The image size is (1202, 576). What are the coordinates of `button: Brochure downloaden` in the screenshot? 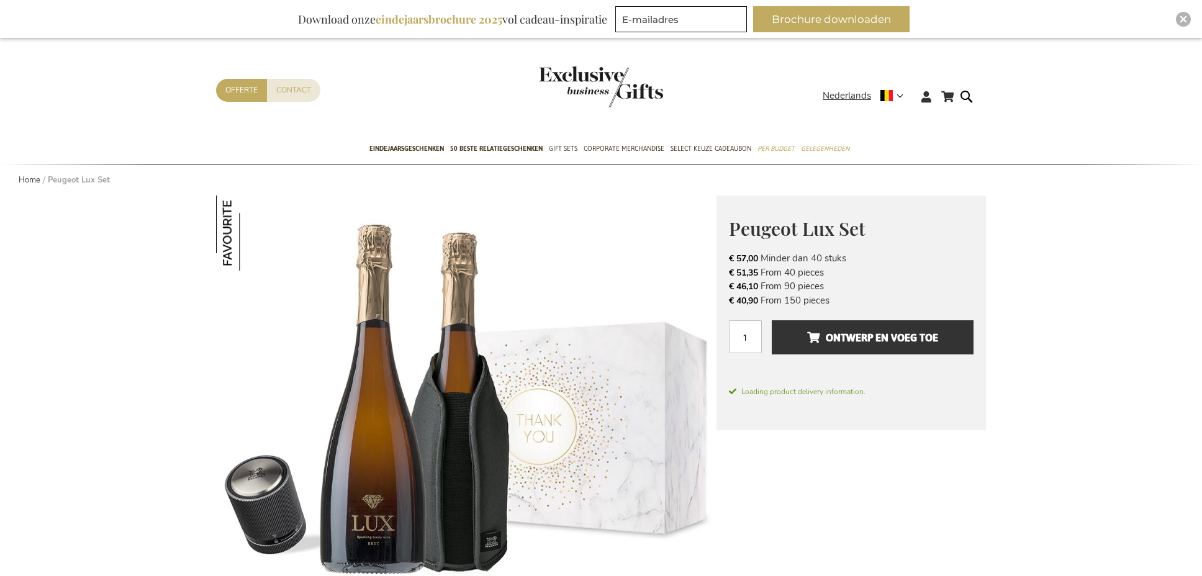 It's located at (832, 19).